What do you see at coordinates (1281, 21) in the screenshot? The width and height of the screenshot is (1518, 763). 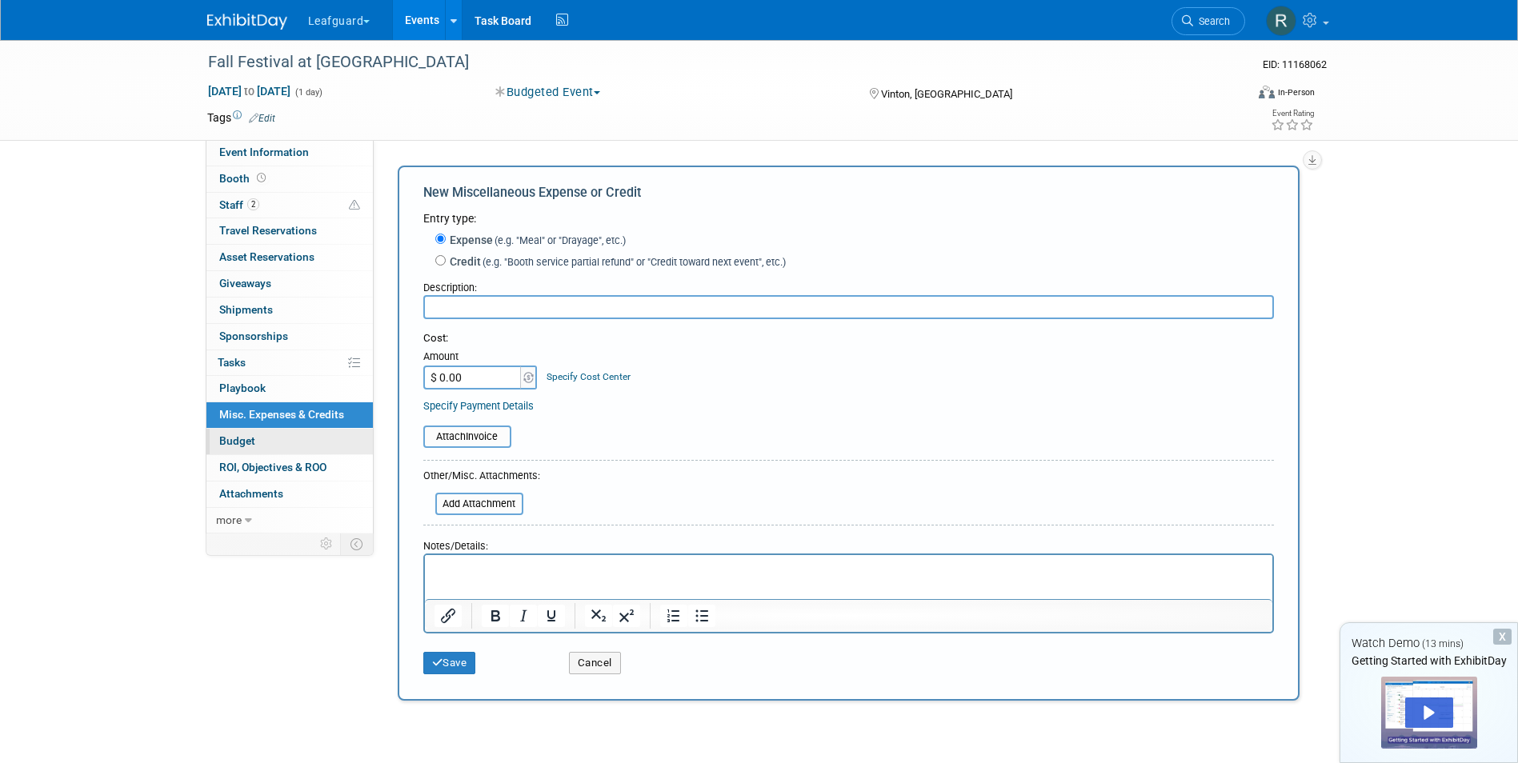 I see `img: Robert Howard` at bounding box center [1281, 21].